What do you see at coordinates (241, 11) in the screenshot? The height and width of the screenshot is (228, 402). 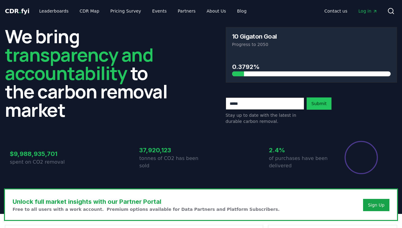 I see `a: Blog` at bounding box center [241, 11].